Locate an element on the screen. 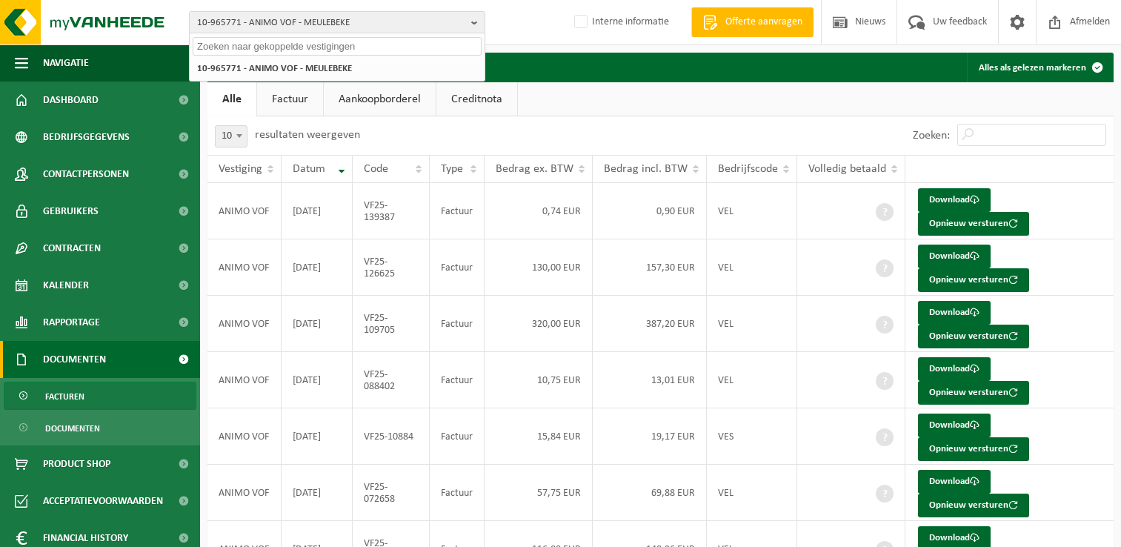  span: Volledig betaald is located at coordinates (847, 169).